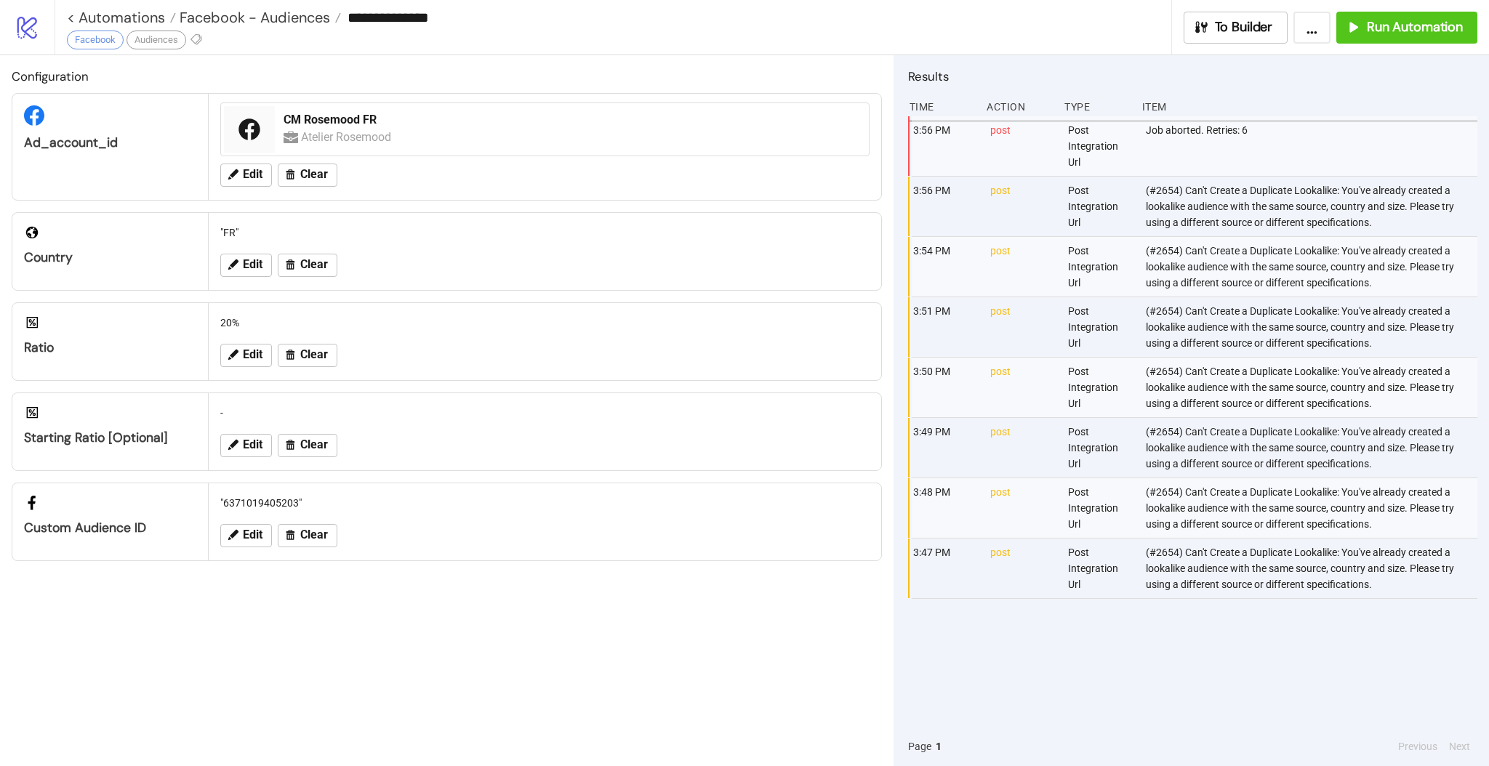 The image size is (1489, 766). Describe the element at coordinates (544, 323) in the screenshot. I see `div: 20%` at that location.